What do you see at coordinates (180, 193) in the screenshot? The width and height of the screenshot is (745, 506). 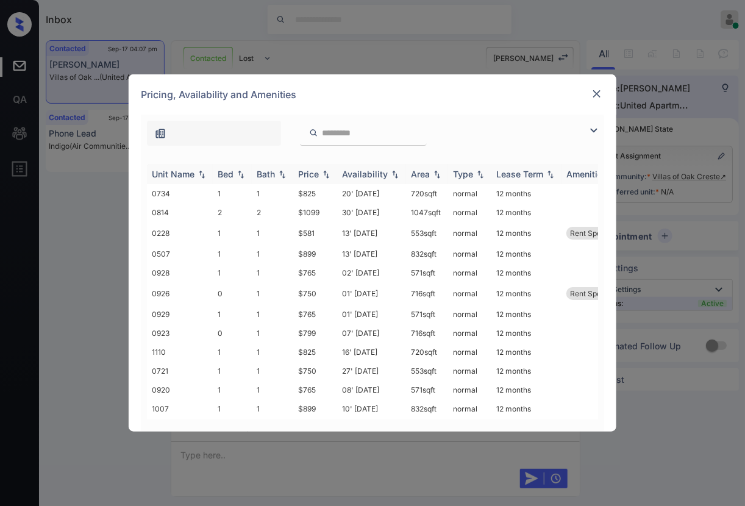 I see `td: 0734` at bounding box center [180, 193].